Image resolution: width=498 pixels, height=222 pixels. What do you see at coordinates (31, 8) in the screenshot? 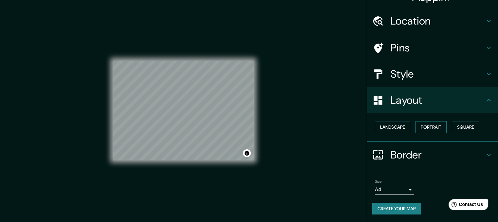
I see `span: Contact Us` at bounding box center [31, 8].